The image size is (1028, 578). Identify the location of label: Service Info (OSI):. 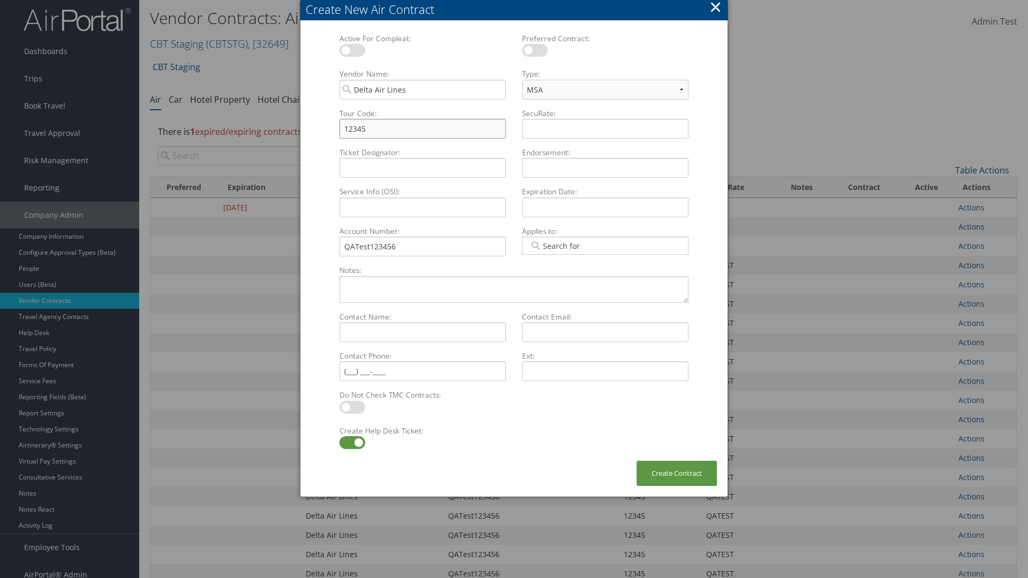
(422, 192).